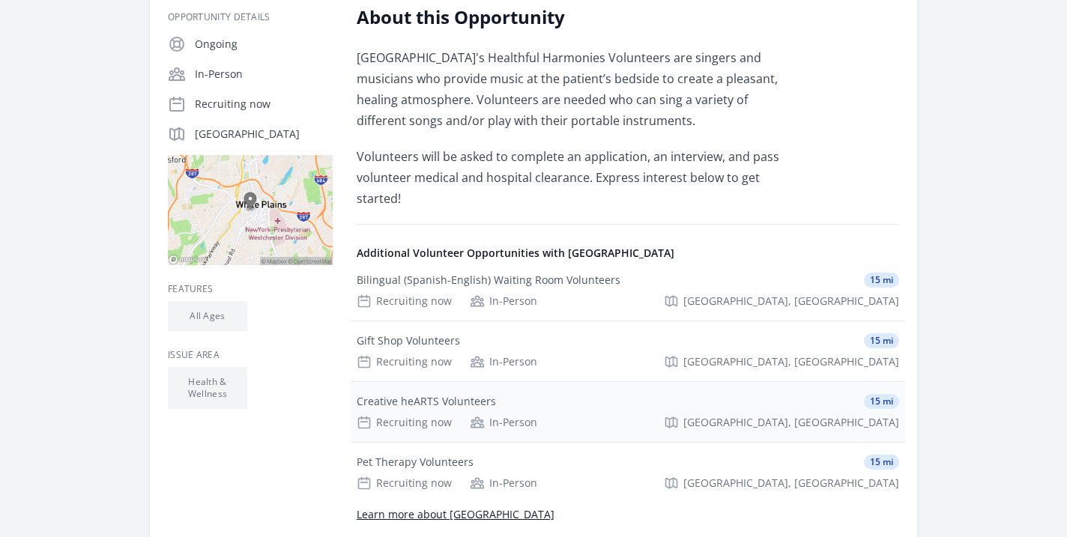  Describe the element at coordinates (250, 17) in the screenshot. I see `h3: Opportunity Details` at that location.